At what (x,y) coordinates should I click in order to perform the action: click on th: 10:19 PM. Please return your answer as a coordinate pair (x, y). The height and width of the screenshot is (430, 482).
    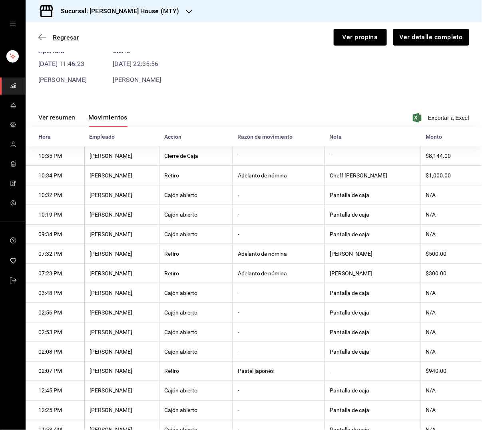
    Looking at the image, I should click on (55, 215).